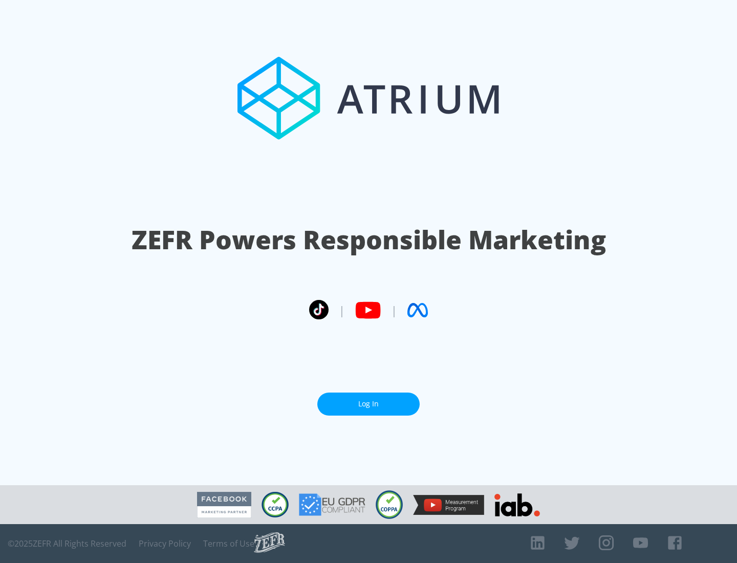 This screenshot has width=737, height=563. Describe the element at coordinates (67, 543) in the screenshot. I see `span: © 2025 ZEFR All Rights Reserved` at that location.